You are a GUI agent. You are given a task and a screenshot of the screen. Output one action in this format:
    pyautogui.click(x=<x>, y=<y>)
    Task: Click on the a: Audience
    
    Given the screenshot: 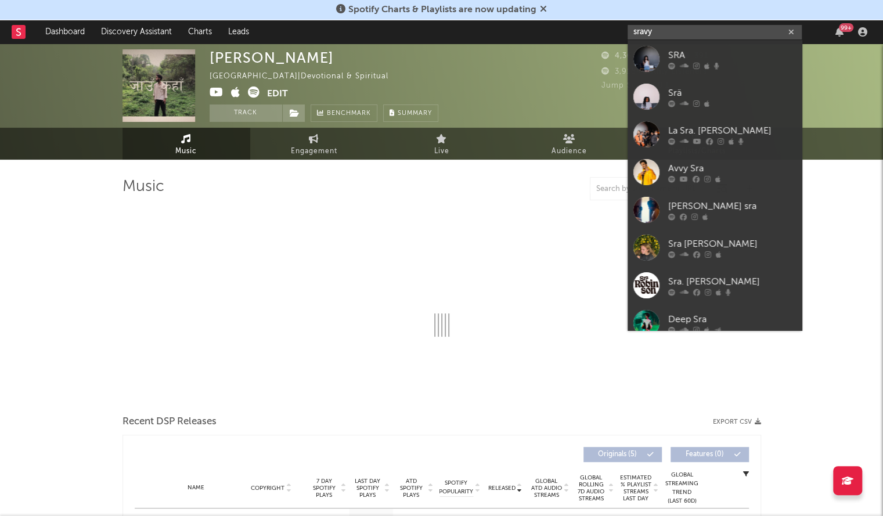 What is the action you would take?
    pyautogui.click(x=570, y=143)
    